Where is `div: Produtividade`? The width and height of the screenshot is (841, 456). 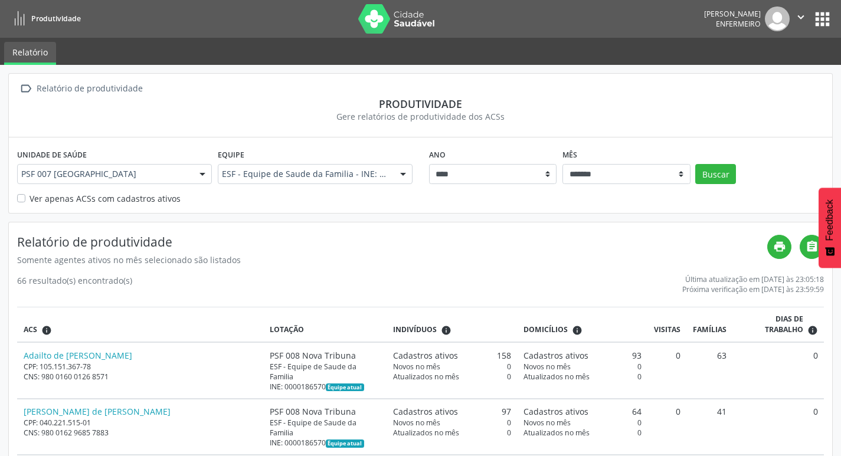
div: Produtividade is located at coordinates (420, 104).